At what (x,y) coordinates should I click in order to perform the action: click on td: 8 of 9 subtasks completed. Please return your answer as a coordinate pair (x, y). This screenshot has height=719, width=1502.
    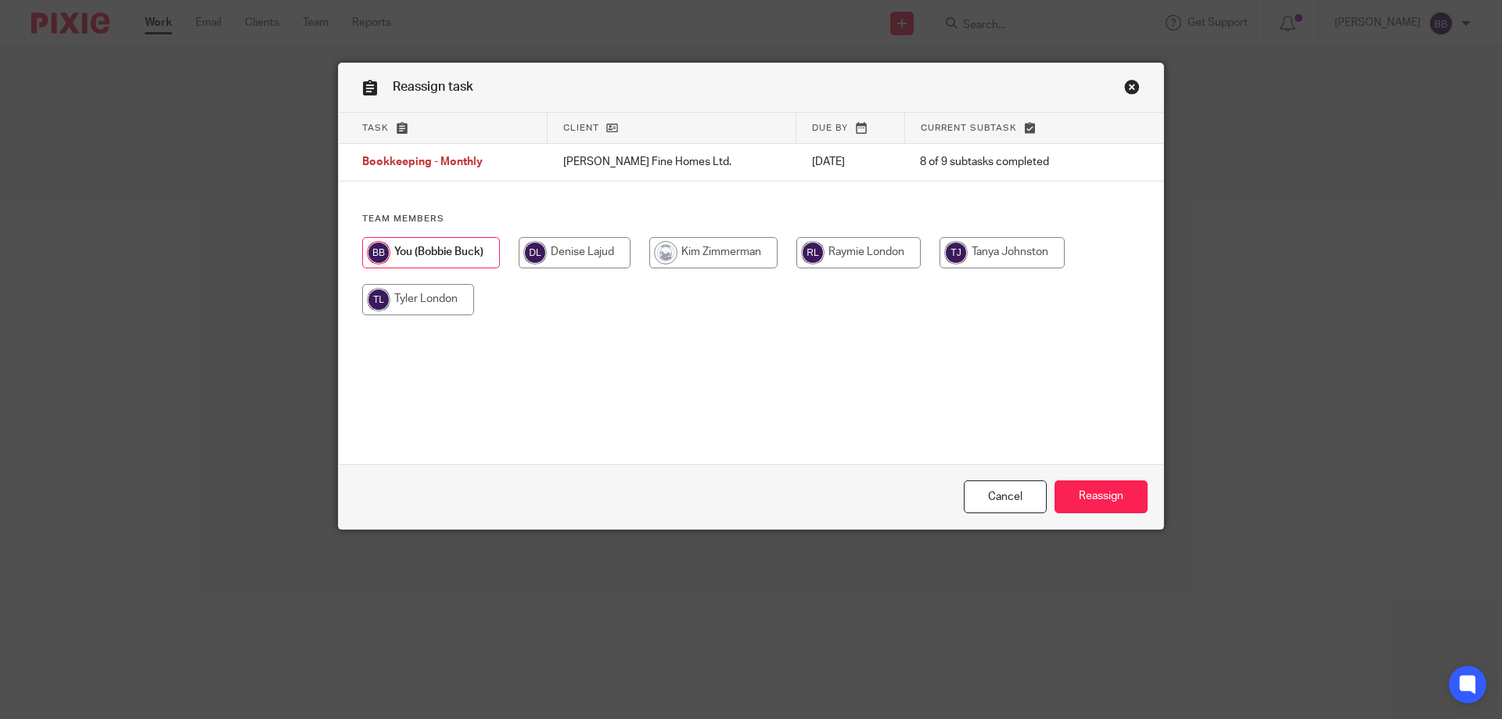
    Looking at the image, I should click on (1004, 163).